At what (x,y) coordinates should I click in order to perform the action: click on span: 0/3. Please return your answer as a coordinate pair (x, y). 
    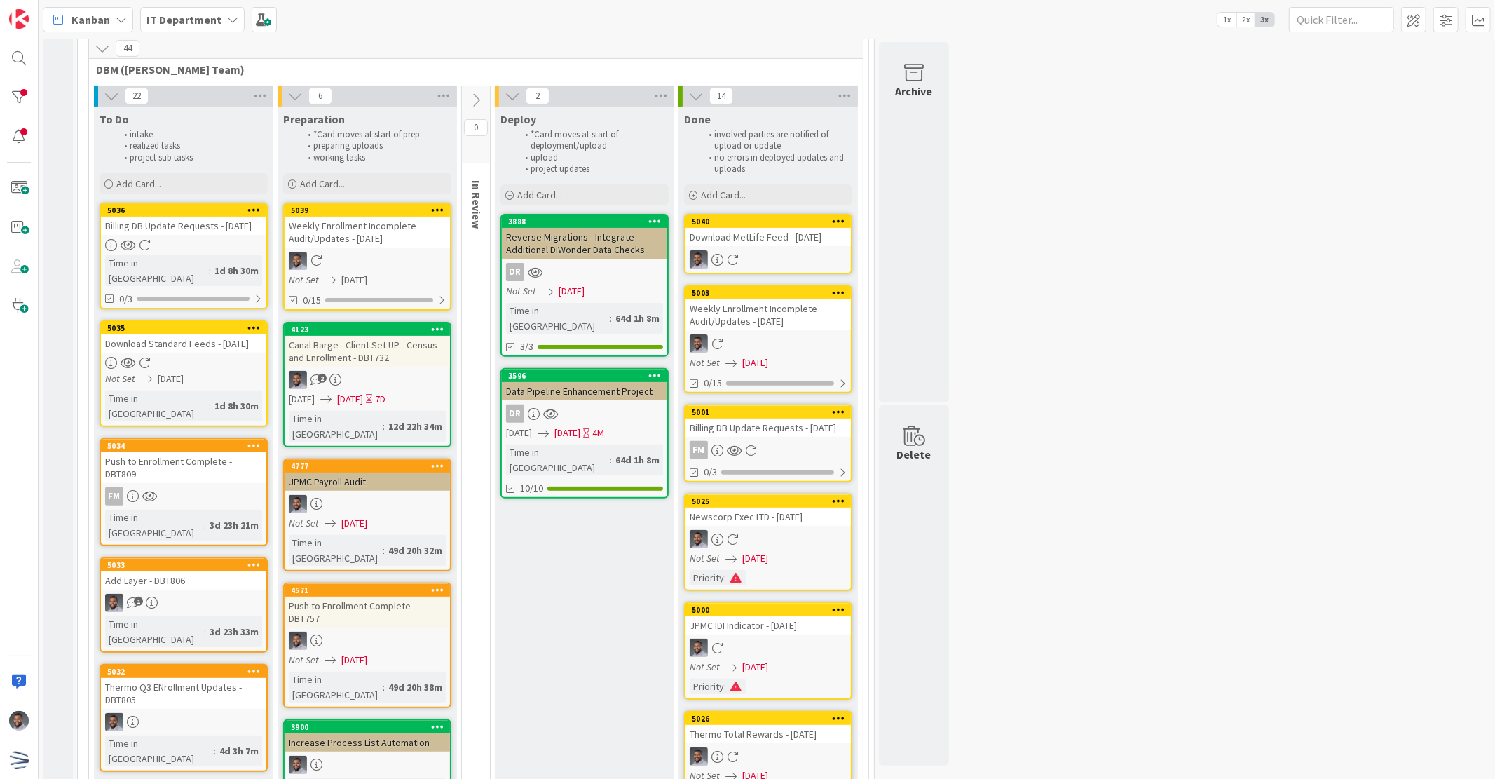
    Looking at the image, I should click on (125, 299).